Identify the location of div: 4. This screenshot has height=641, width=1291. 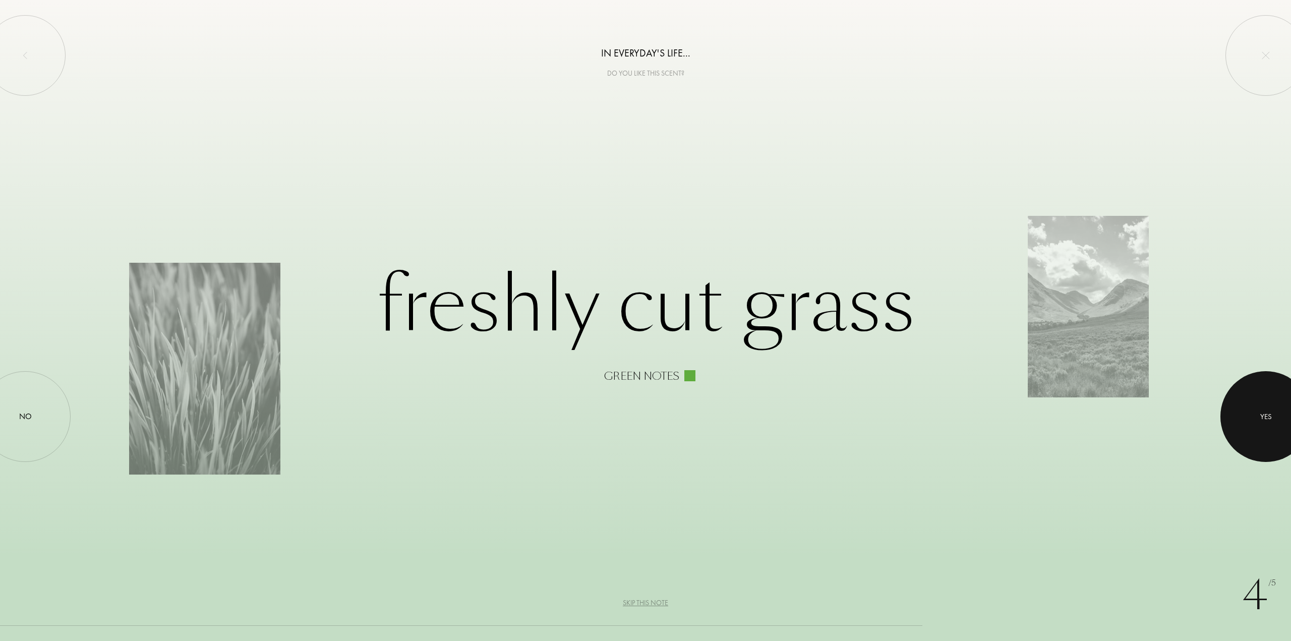
(1258, 595).